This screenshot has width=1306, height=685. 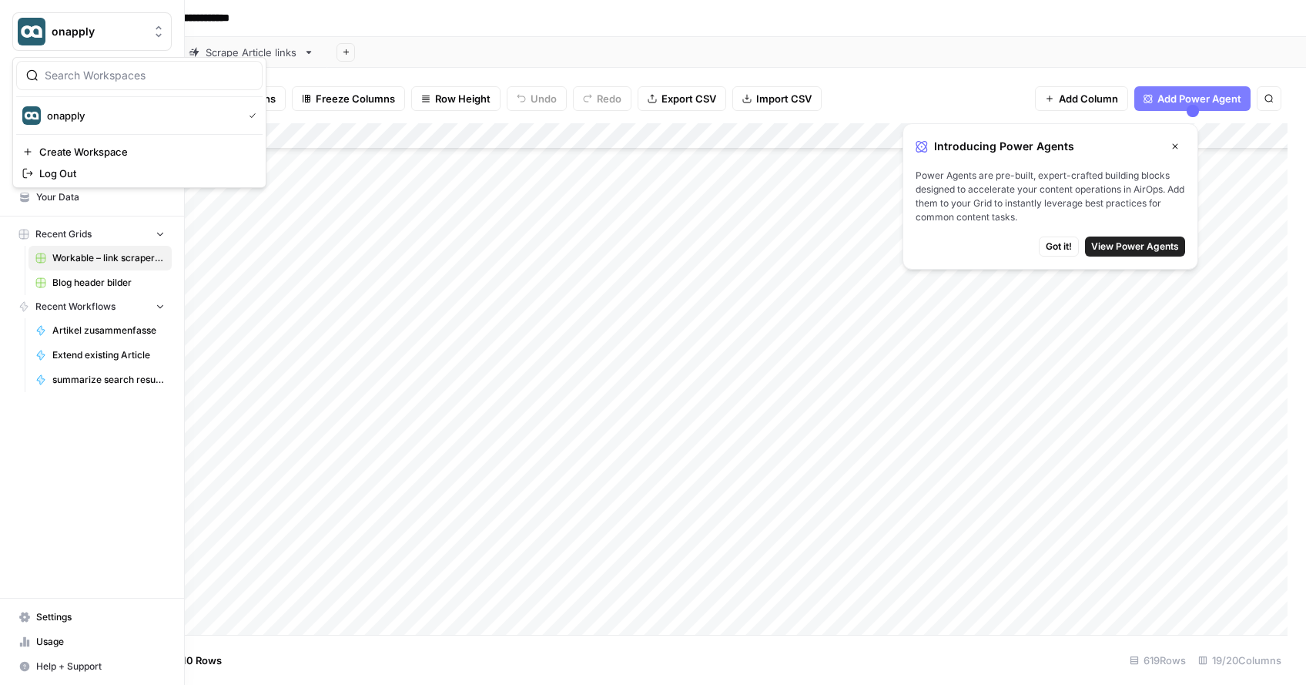 I want to click on button: Export CSV, so click(x=682, y=99).